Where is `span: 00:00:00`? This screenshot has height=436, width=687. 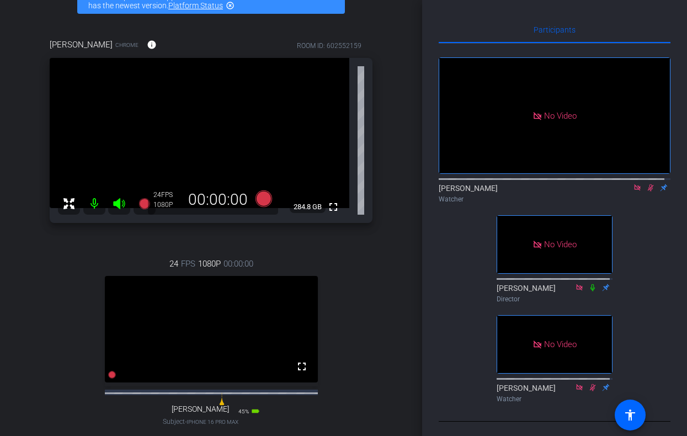 span: 00:00:00 is located at coordinates (238, 264).